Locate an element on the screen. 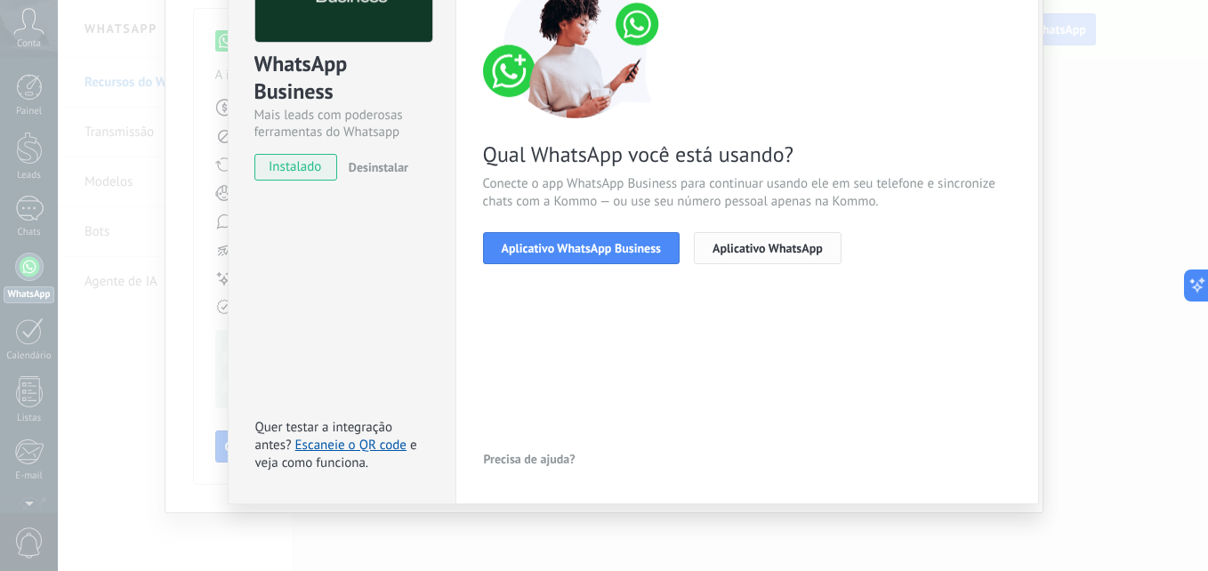 The height and width of the screenshot is (571, 1208). span: Precisa de ajuda? is located at coordinates (529, 459).